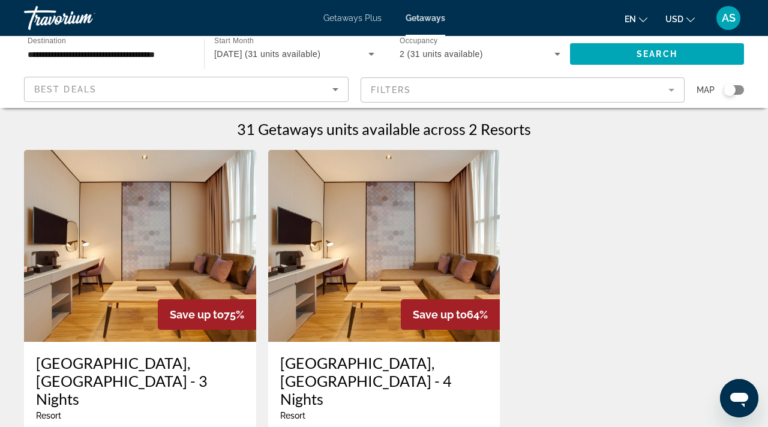 Image resolution: width=768 pixels, height=427 pixels. What do you see at coordinates (728, 18) in the screenshot?
I see `button: User Menu` at bounding box center [728, 18].